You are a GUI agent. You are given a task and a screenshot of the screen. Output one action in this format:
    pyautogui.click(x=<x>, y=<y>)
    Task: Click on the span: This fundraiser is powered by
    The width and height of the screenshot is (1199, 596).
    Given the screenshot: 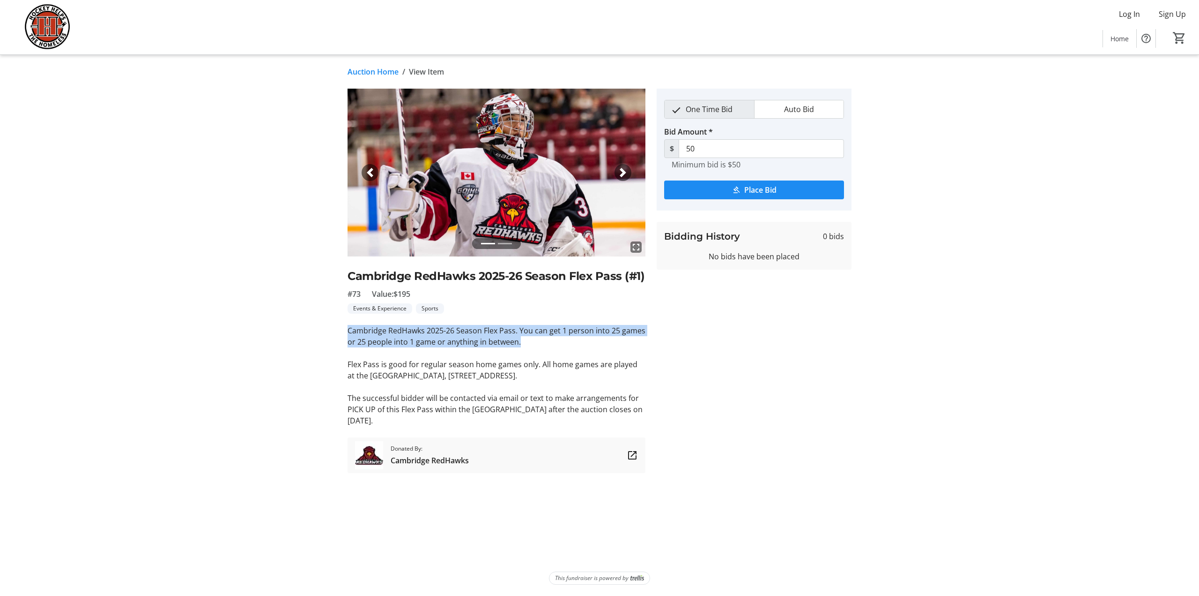 What is the action you would take?
    pyautogui.click(x=592, y=578)
    